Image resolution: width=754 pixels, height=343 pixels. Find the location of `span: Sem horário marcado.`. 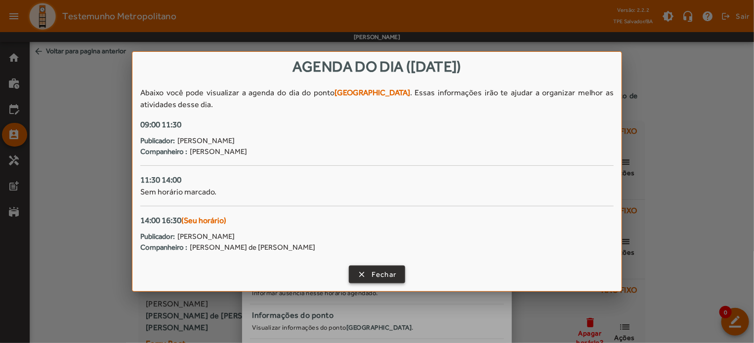

span: Sem horário marcado. is located at coordinates (178, 192).